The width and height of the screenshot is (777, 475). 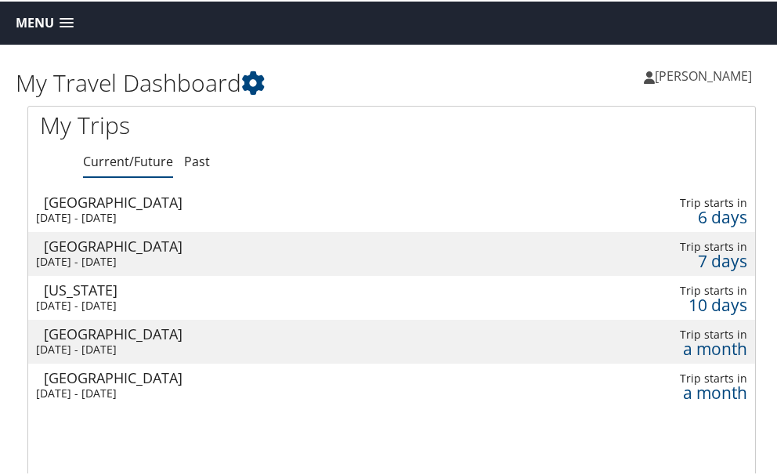 What do you see at coordinates (210, 124) in the screenshot?
I see `h1: My Trips` at bounding box center [210, 124].